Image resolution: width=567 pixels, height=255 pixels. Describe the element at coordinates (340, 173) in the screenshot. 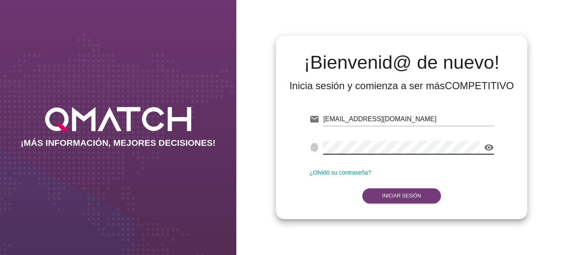

I see `a: ¿Olvidó su contraseña?` at that location.